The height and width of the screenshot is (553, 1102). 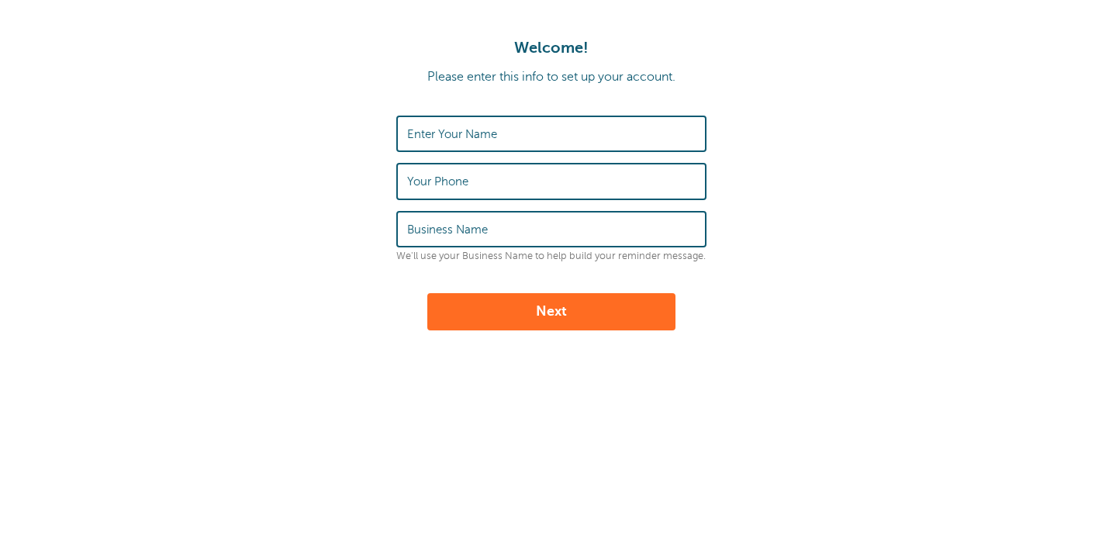 I want to click on h1: Welcome!, so click(x=551, y=48).